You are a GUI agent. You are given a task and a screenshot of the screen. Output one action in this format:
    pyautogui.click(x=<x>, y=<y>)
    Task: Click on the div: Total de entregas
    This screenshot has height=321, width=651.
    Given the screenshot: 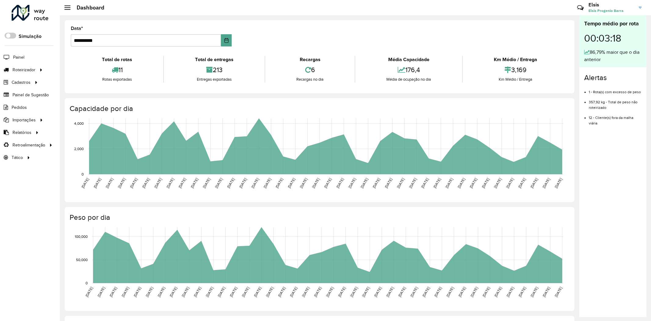 What is the action you would take?
    pyautogui.click(x=214, y=60)
    